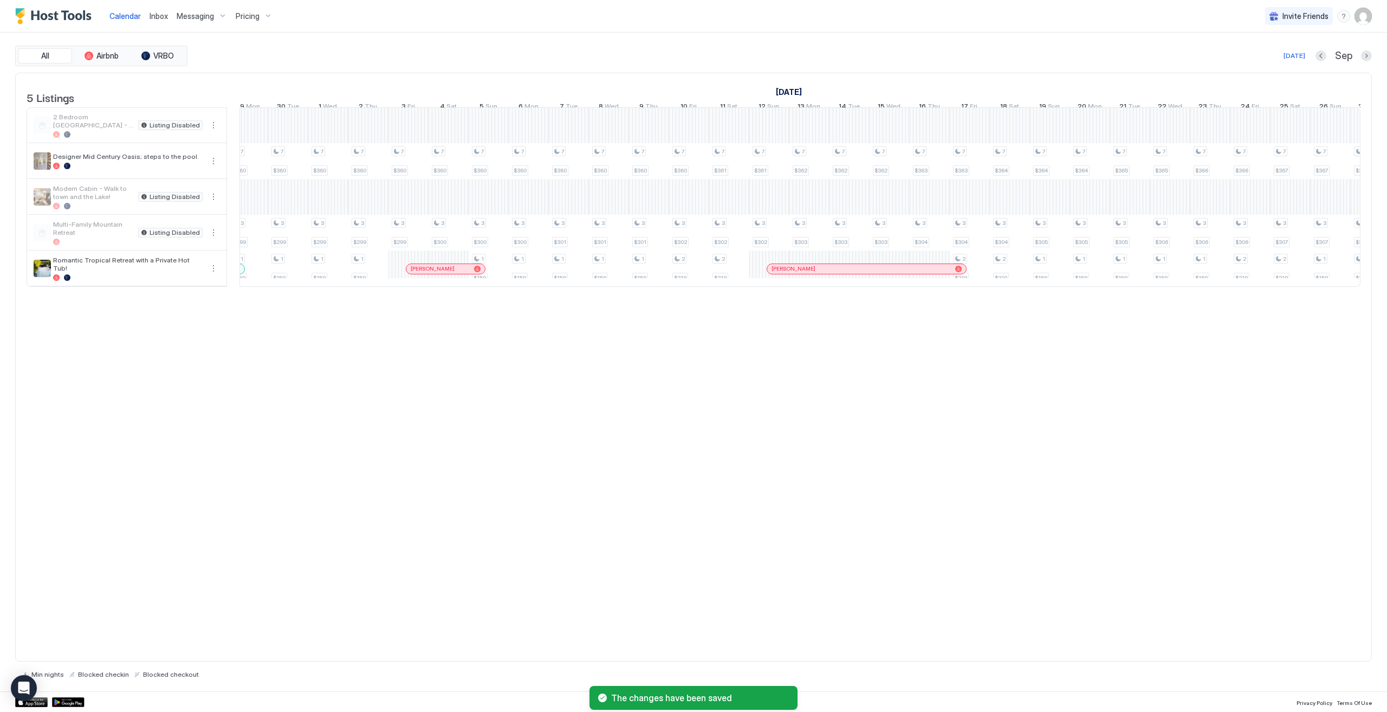  What do you see at coordinates (125, 16) in the screenshot?
I see `a: Calendar` at bounding box center [125, 16].